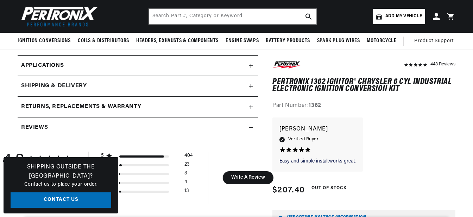 The image size is (473, 217). I want to click on button: Write A Review, so click(248, 178).